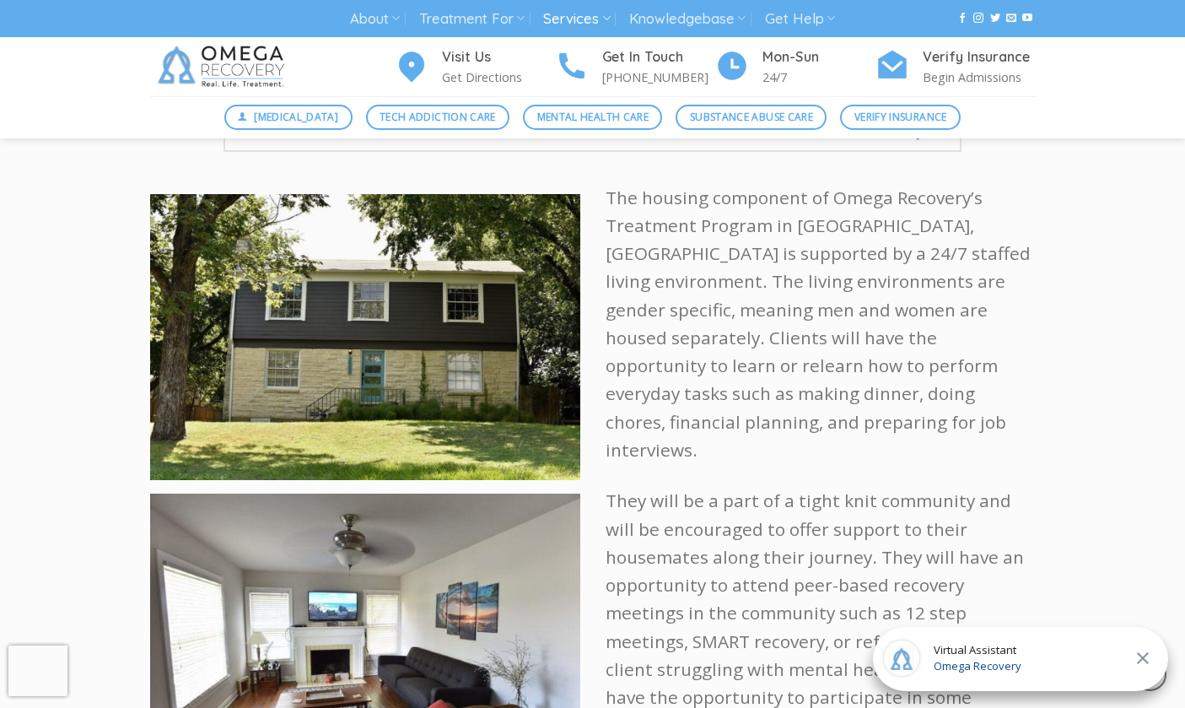 Image resolution: width=1185 pixels, height=708 pixels. Describe the element at coordinates (980, 57) in the screenshot. I see `h4: Verify Insurance` at that location.